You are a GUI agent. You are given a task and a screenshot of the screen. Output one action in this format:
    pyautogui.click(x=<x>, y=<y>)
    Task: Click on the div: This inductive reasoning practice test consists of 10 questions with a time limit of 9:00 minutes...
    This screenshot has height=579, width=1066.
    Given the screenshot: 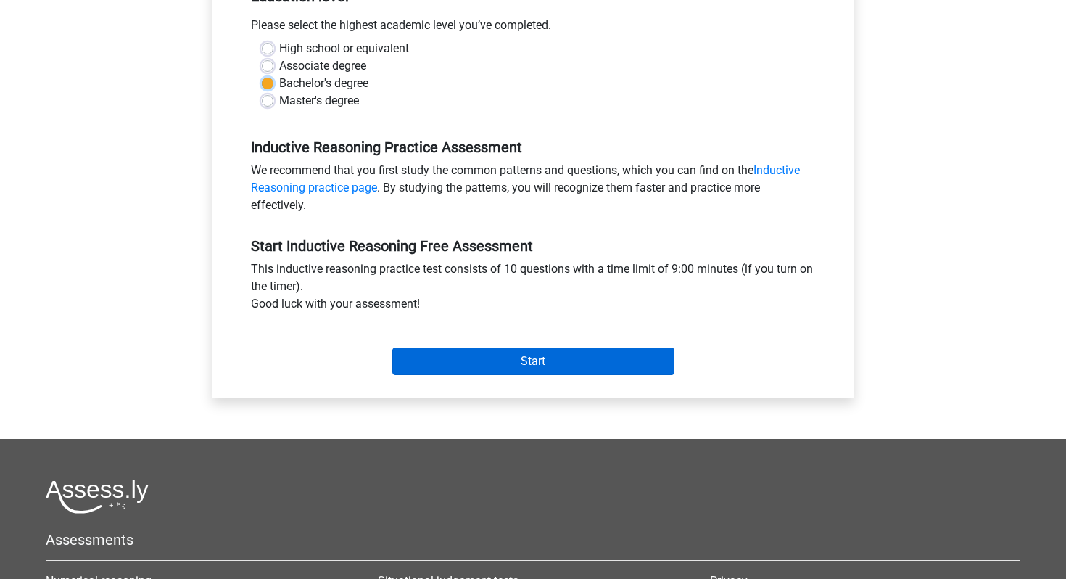 What is the action you would take?
    pyautogui.click(x=533, y=289)
    